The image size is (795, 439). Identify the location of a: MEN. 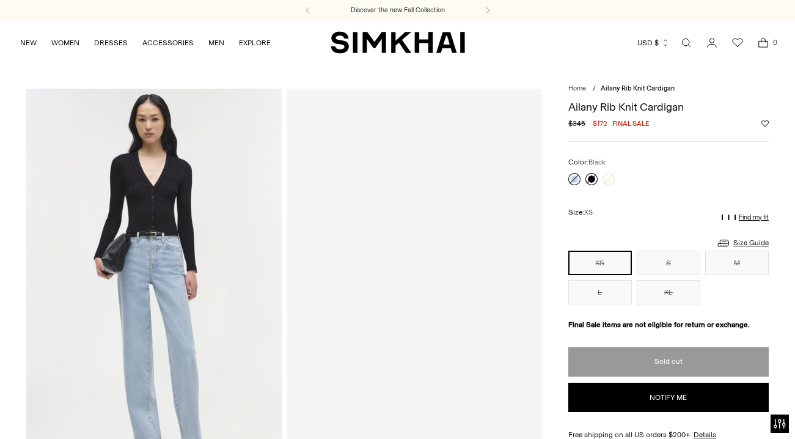
(216, 43).